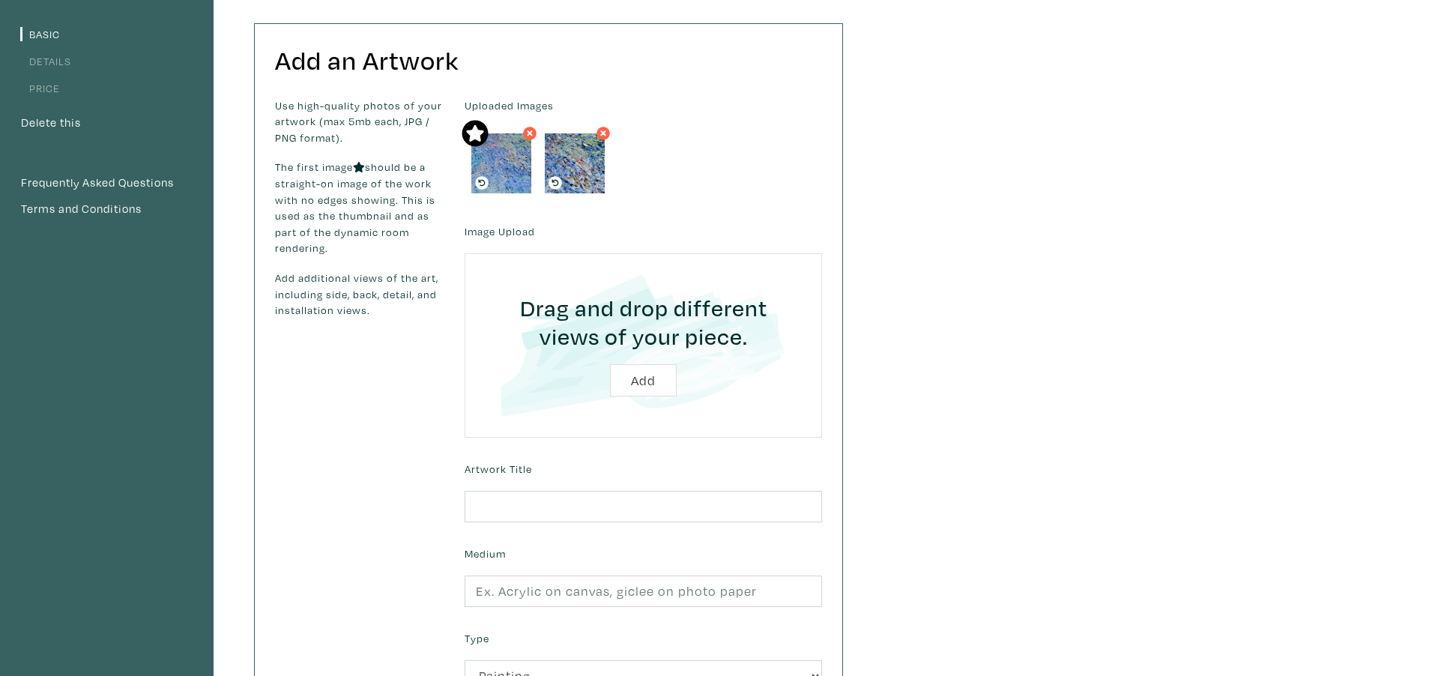  Describe the element at coordinates (40, 34) in the screenshot. I see `a: Basic` at that location.